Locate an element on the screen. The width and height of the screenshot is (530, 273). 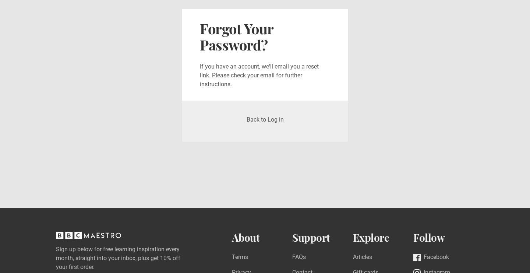
h2: Forgot Your Password? is located at coordinates (265, 37).